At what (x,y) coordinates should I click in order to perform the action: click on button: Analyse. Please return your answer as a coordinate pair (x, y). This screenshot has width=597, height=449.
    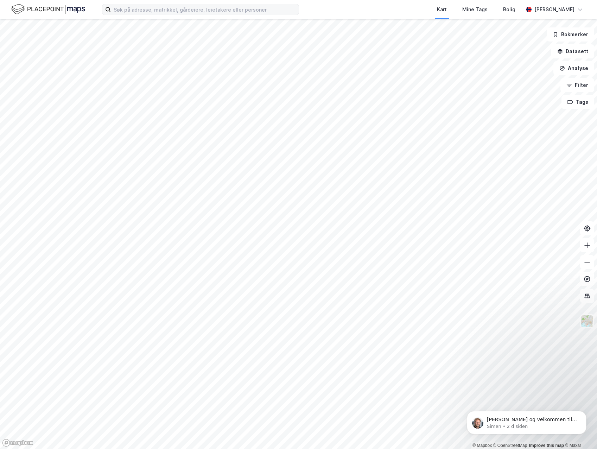
    Looking at the image, I should click on (574, 68).